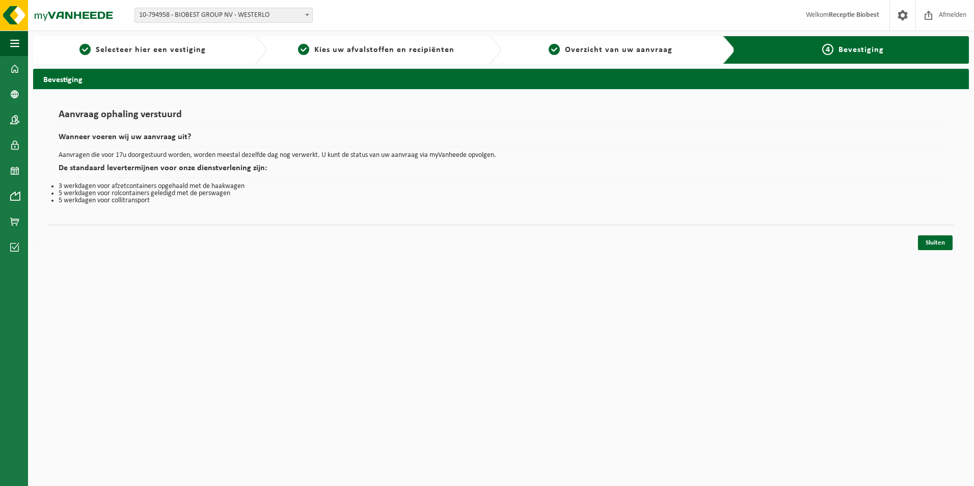 This screenshot has height=486, width=974. What do you see at coordinates (501, 117) in the screenshot?
I see `h1: Aanvraag ophaling verstuurd` at bounding box center [501, 117].